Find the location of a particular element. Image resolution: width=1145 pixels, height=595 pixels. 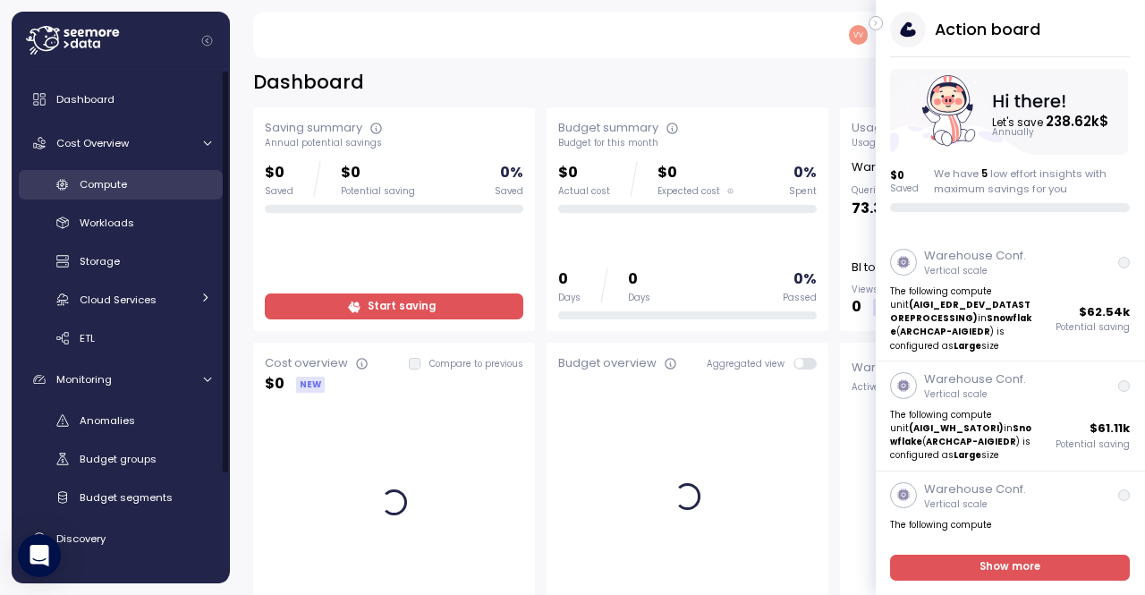

div: Open Intercom Messenger is located at coordinates (39, 555).